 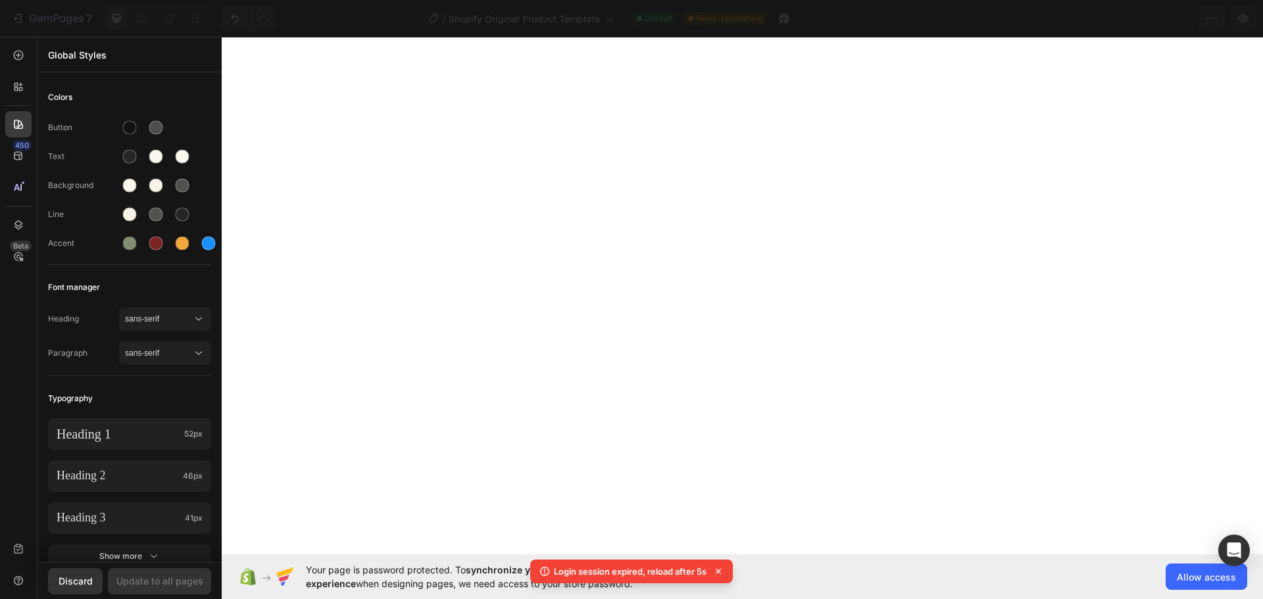 I want to click on button: Publish, so click(x=1203, y=18).